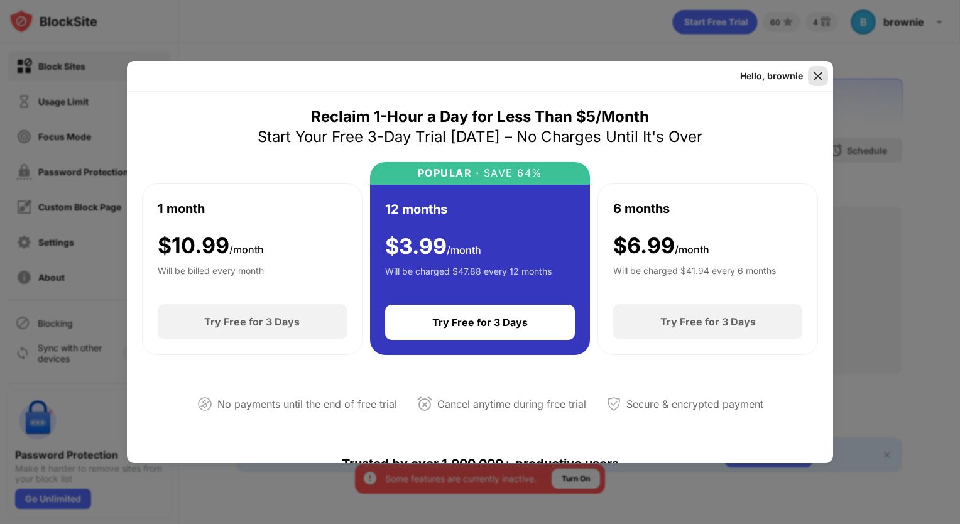 The image size is (960, 524). Describe the element at coordinates (468, 277) in the screenshot. I see `div: Will be charged $47.88 every 12 months` at that location.